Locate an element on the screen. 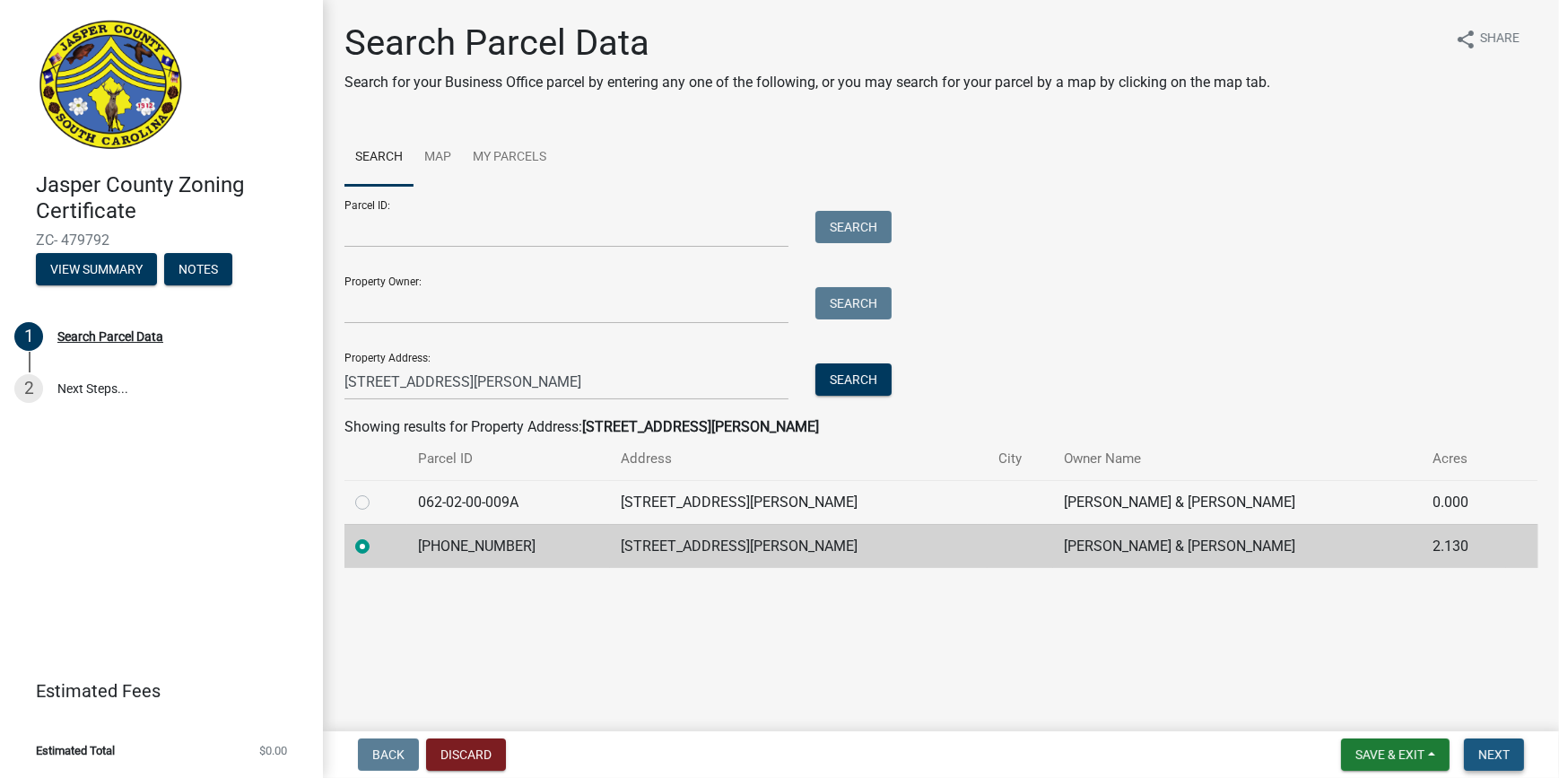 The height and width of the screenshot is (778, 1559). wm-modal-confirm: Summary is located at coordinates (96, 270).